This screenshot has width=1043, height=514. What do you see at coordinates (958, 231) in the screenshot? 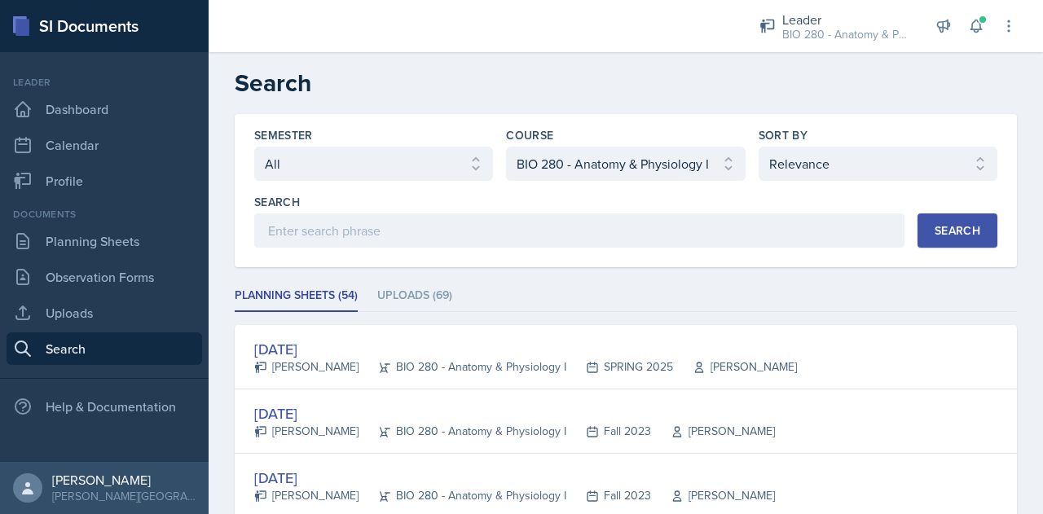
I see `div: Search` at bounding box center [958, 231].